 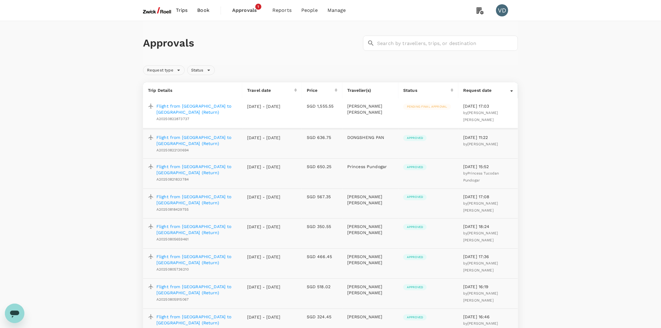 I want to click on div: Travel date, so click(x=271, y=90).